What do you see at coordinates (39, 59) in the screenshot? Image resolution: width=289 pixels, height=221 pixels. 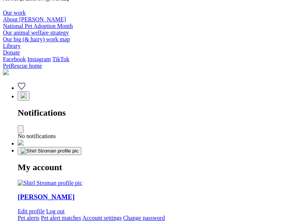 I see `a: Instagram` at bounding box center [39, 59].